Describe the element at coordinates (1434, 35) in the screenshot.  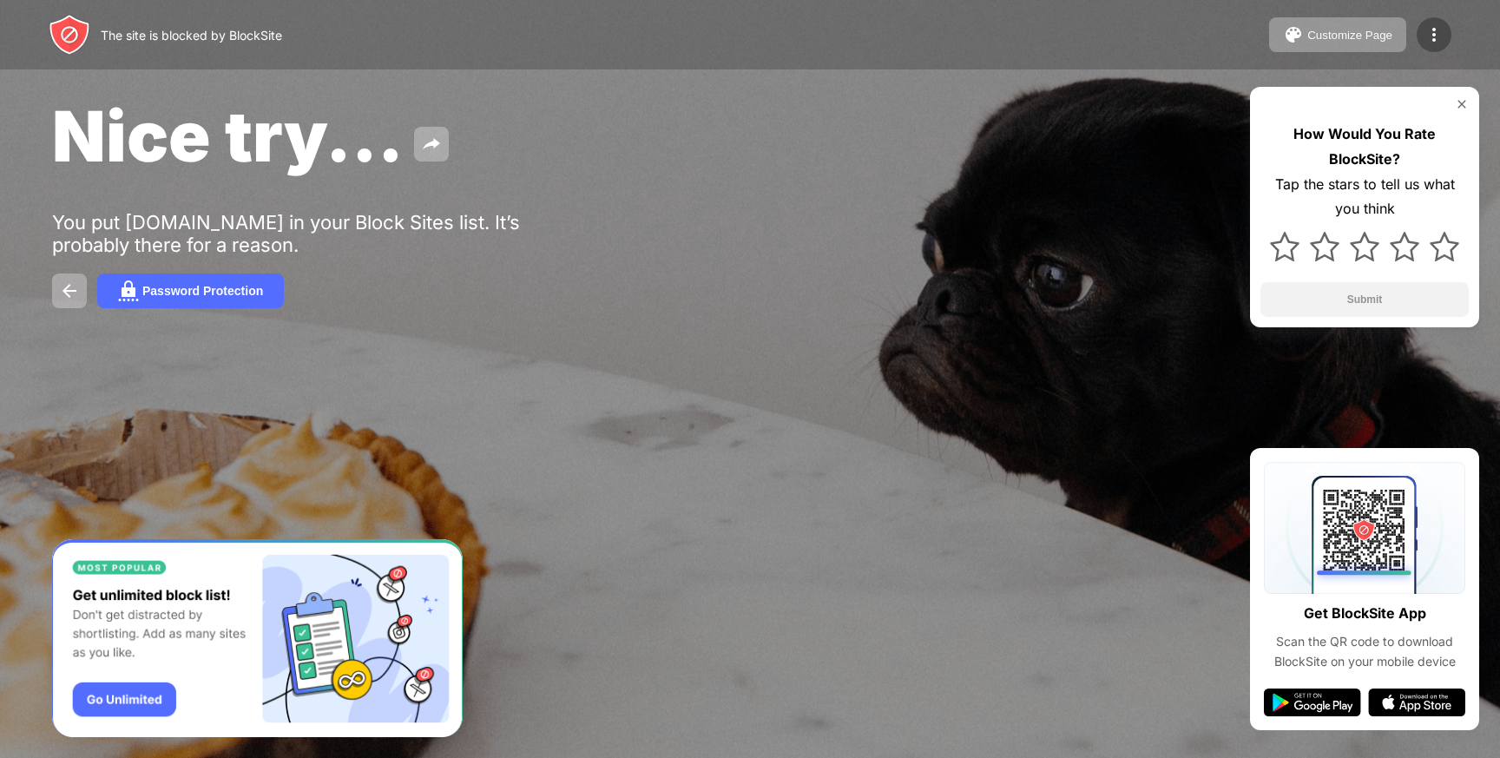
I see `img: menu-icon.svg` at that location.